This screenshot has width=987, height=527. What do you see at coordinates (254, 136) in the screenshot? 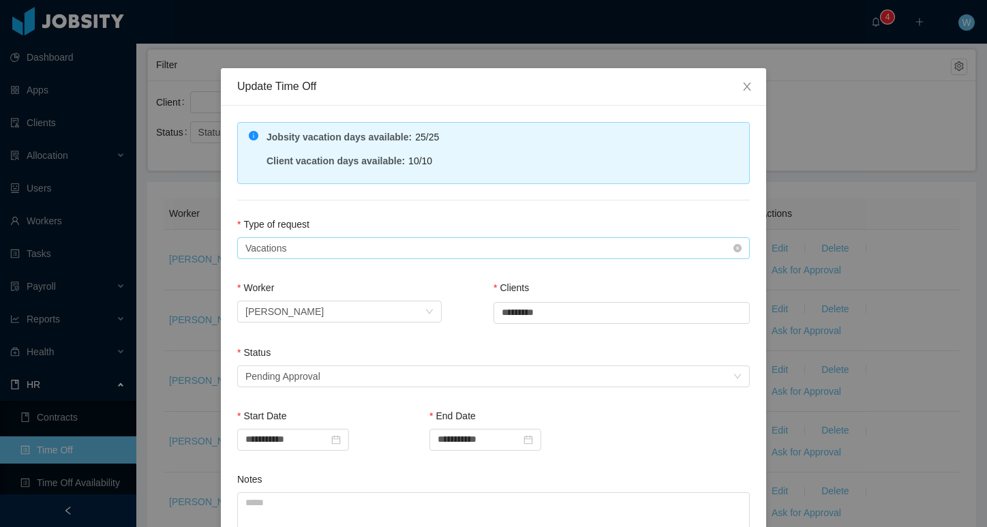
I see `i: icon: info-circle` at bounding box center [254, 136].